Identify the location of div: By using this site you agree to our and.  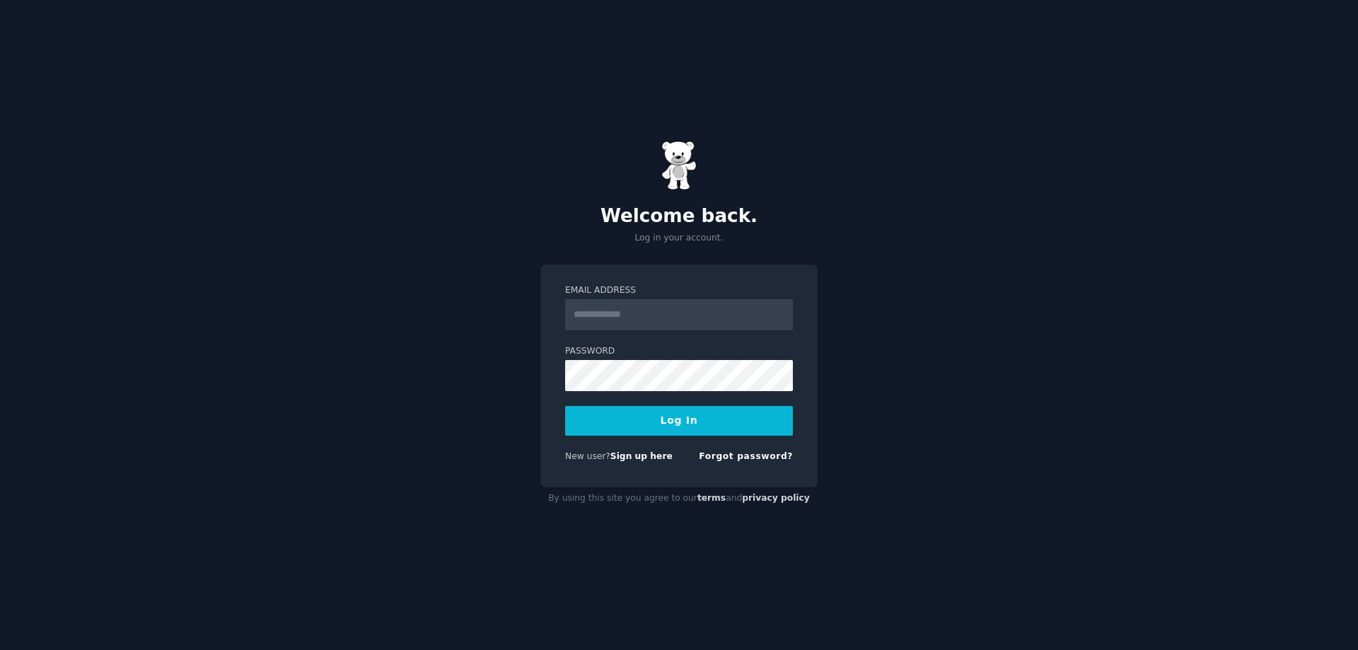
(679, 499).